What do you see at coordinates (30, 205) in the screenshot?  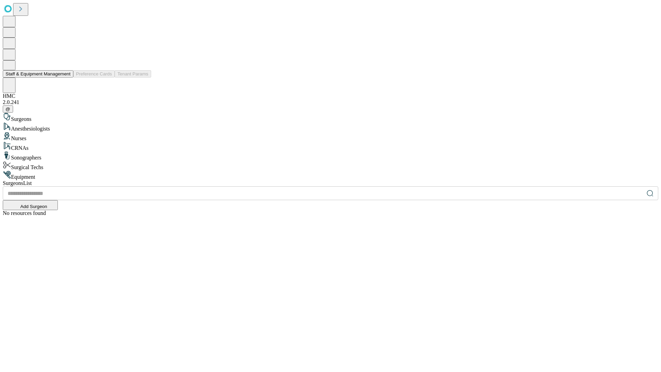 I see `button: Add Surgeon` at bounding box center [30, 205].